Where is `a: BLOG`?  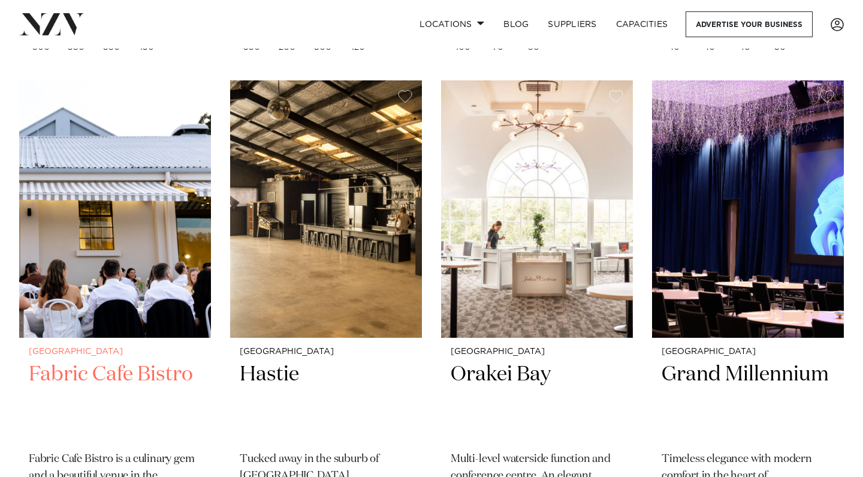 a: BLOG is located at coordinates (516, 24).